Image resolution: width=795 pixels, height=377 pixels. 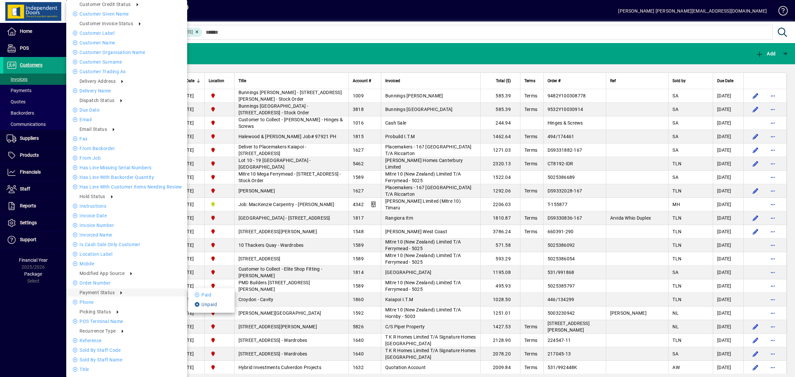 I want to click on li: Invoice date, so click(x=127, y=216).